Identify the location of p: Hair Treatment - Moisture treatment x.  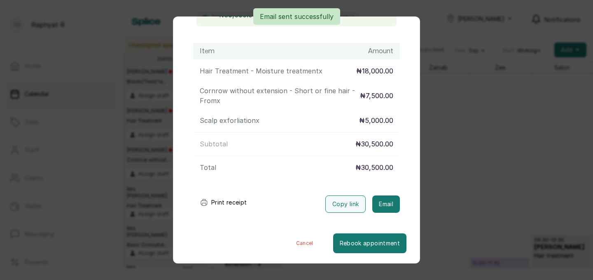
(261, 71).